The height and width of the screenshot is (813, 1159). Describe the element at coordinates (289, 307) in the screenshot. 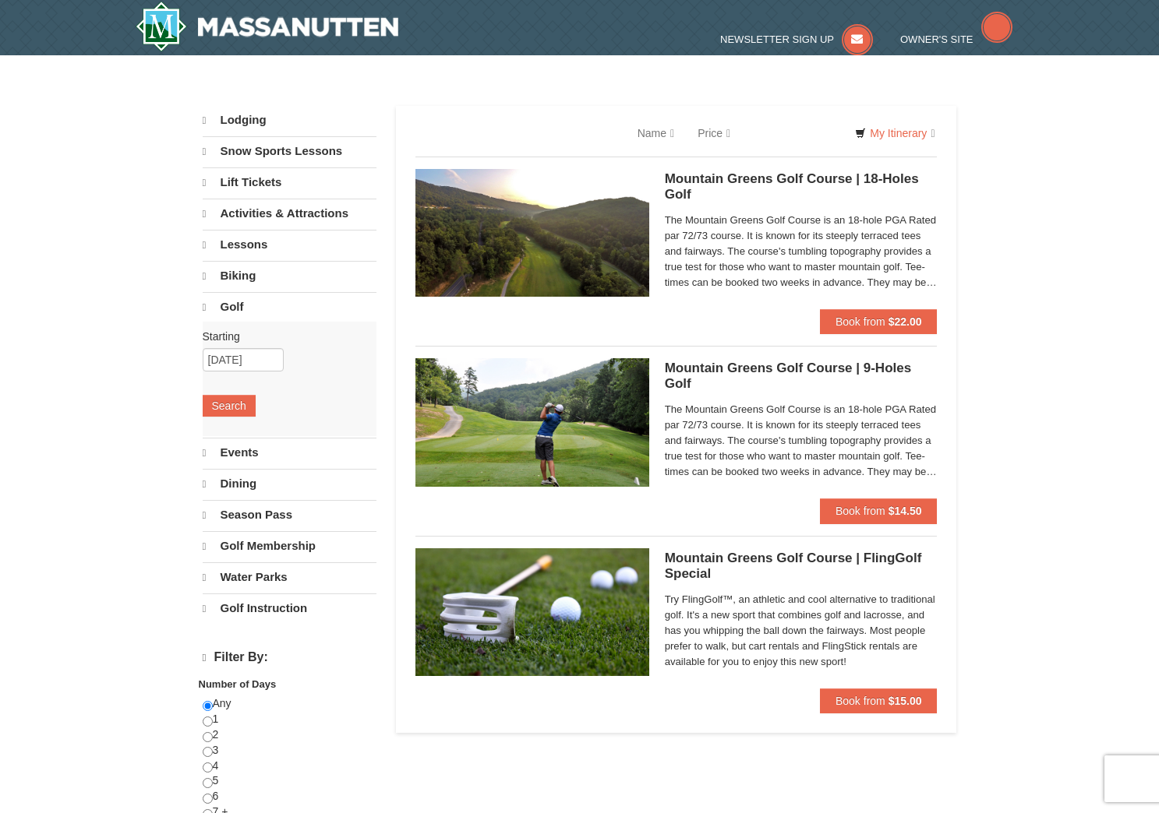

I see `a: Golf` at that location.